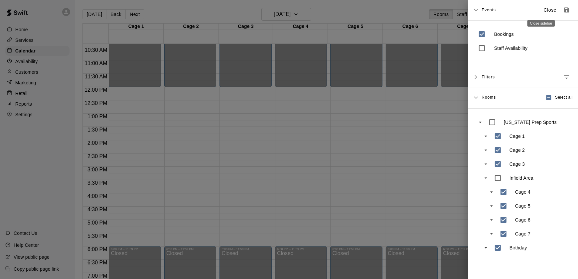 The image size is (578, 279). What do you see at coordinates (521, 178) in the screenshot?
I see `p: Infield Area` at bounding box center [521, 178].